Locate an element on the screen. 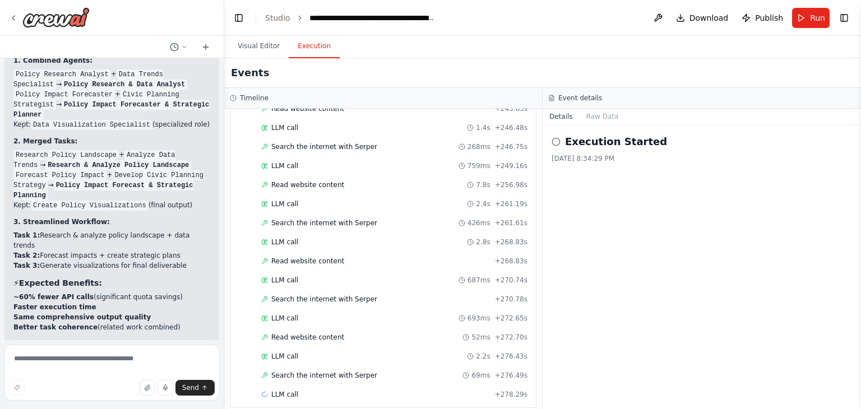  span: + 246.75s is located at coordinates (511, 147).